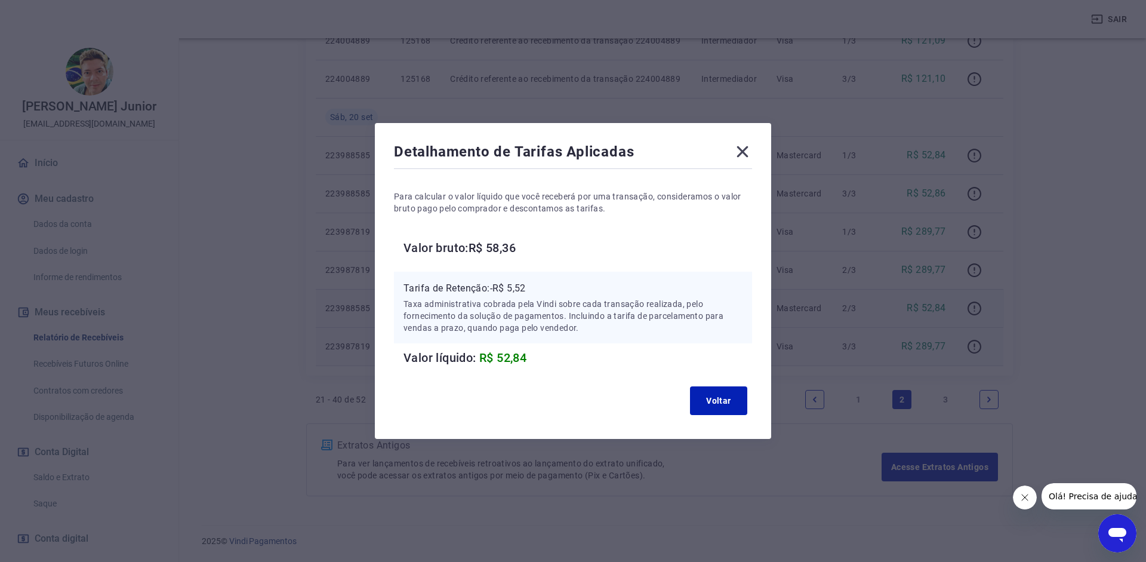  What do you see at coordinates (573, 316) in the screenshot?
I see `p: Taxa administrativa cobrada pela Vindi sobre cada transação realizada, pelo fornecimento da soluç...` at bounding box center [573, 316].